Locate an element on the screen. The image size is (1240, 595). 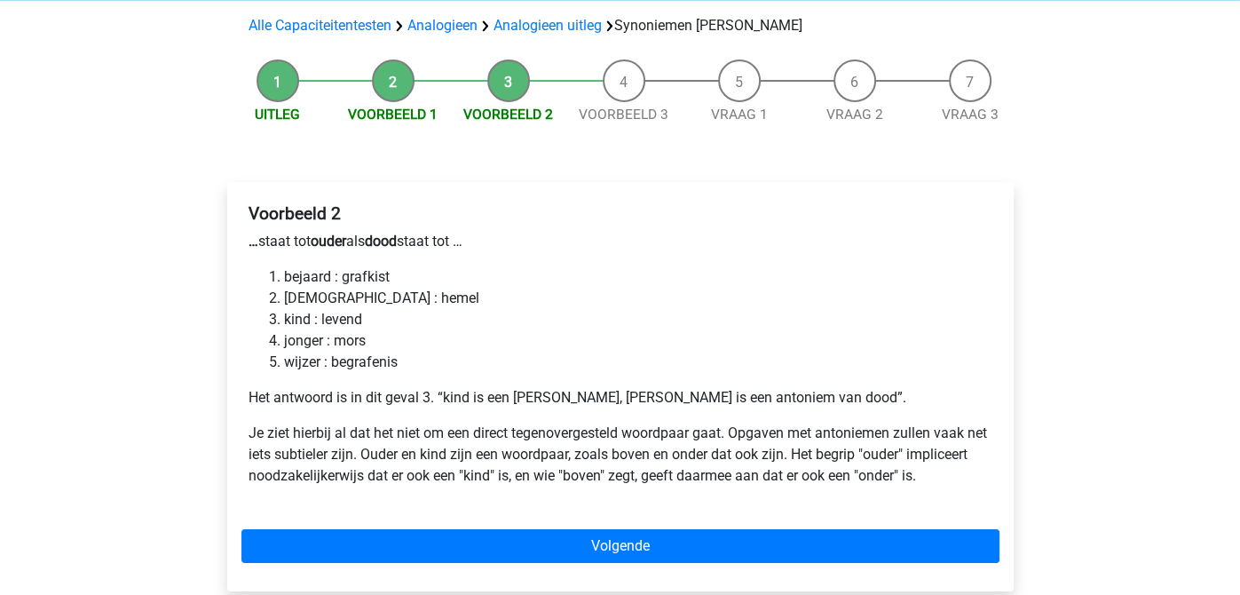
a: Analogieen is located at coordinates (442, 25).